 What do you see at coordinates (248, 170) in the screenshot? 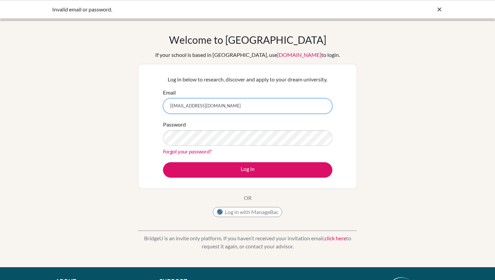
I see `button: Log in` at bounding box center [248, 170].